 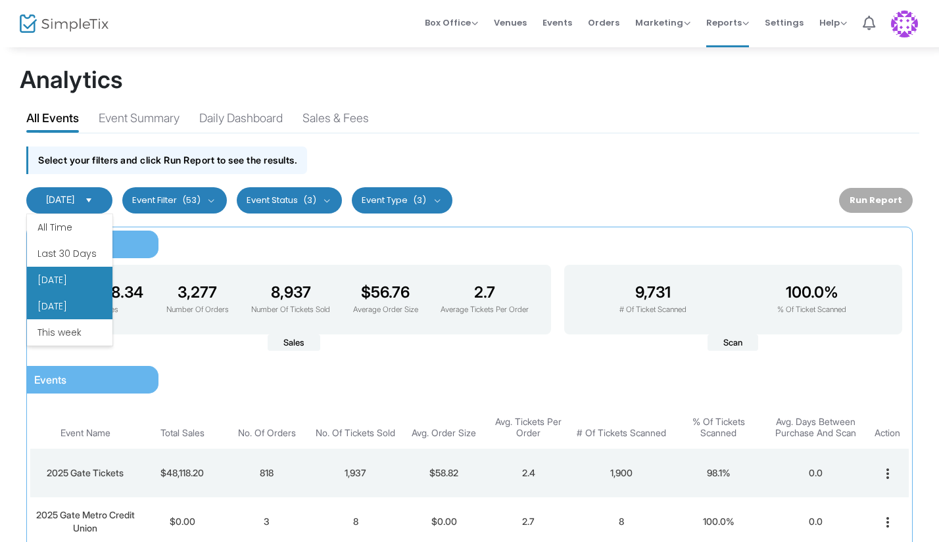 What do you see at coordinates (621, 473) in the screenshot?
I see `span: 1,900` at bounding box center [621, 473].